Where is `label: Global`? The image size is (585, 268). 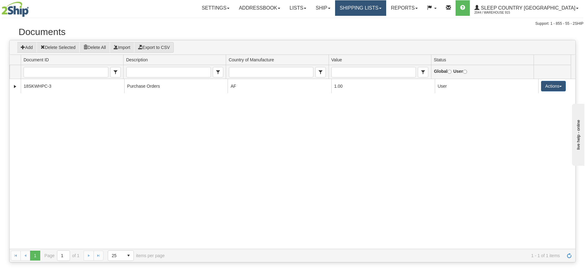
label: Global is located at coordinates (443, 71).